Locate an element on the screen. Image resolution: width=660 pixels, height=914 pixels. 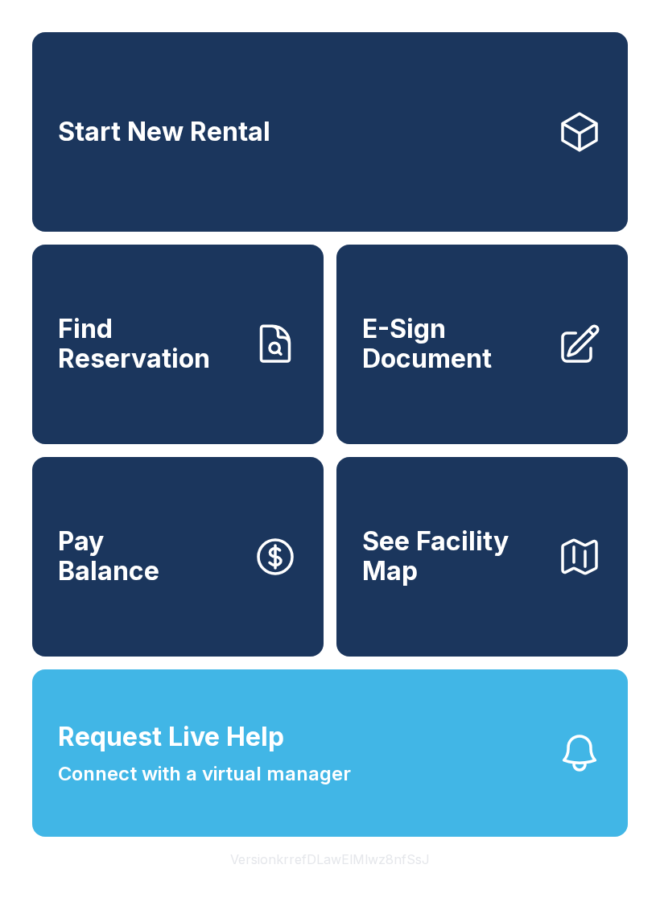
span: Start New Rental is located at coordinates (164, 132).